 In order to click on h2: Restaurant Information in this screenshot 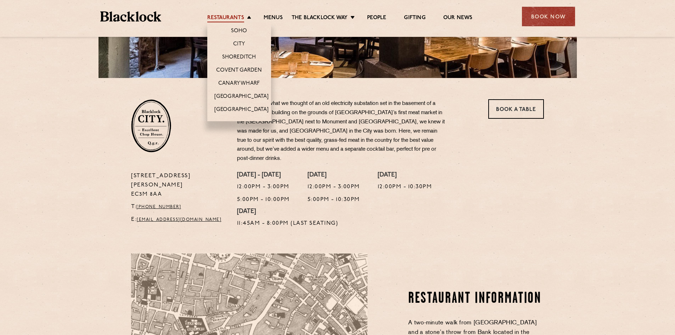, I will do `click(476, 299)`.